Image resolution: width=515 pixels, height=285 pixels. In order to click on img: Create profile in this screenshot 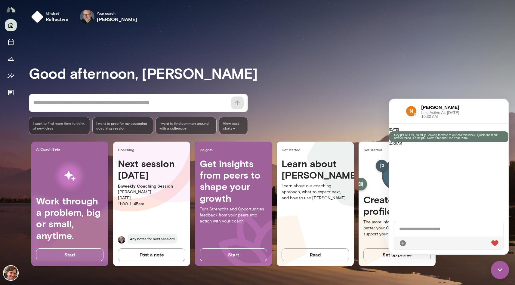, I will do `click(397, 176)`.